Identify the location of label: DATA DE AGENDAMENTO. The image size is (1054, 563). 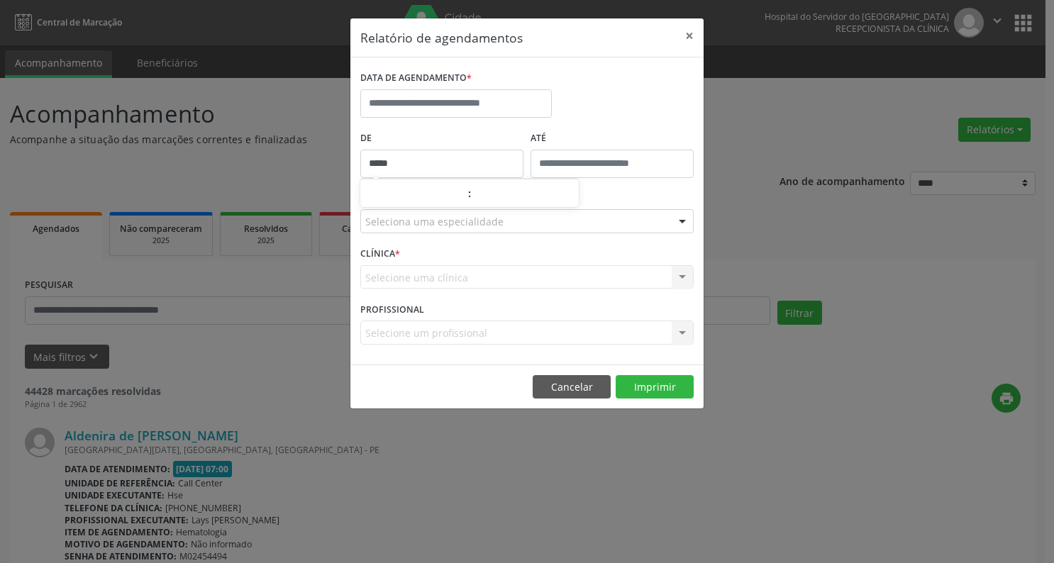
(416, 78).